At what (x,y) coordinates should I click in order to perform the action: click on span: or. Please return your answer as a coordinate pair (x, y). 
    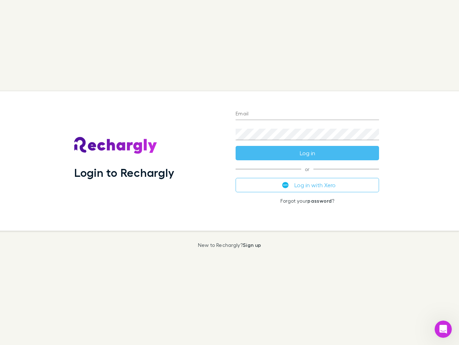
    Looking at the image, I should click on (308, 169).